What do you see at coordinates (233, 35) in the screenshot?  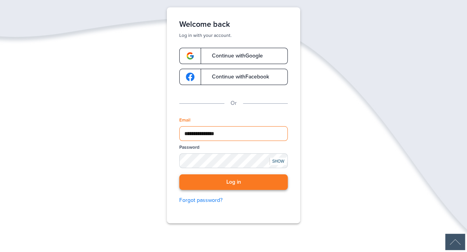 I see `p: Log in with your account.` at bounding box center [233, 35].